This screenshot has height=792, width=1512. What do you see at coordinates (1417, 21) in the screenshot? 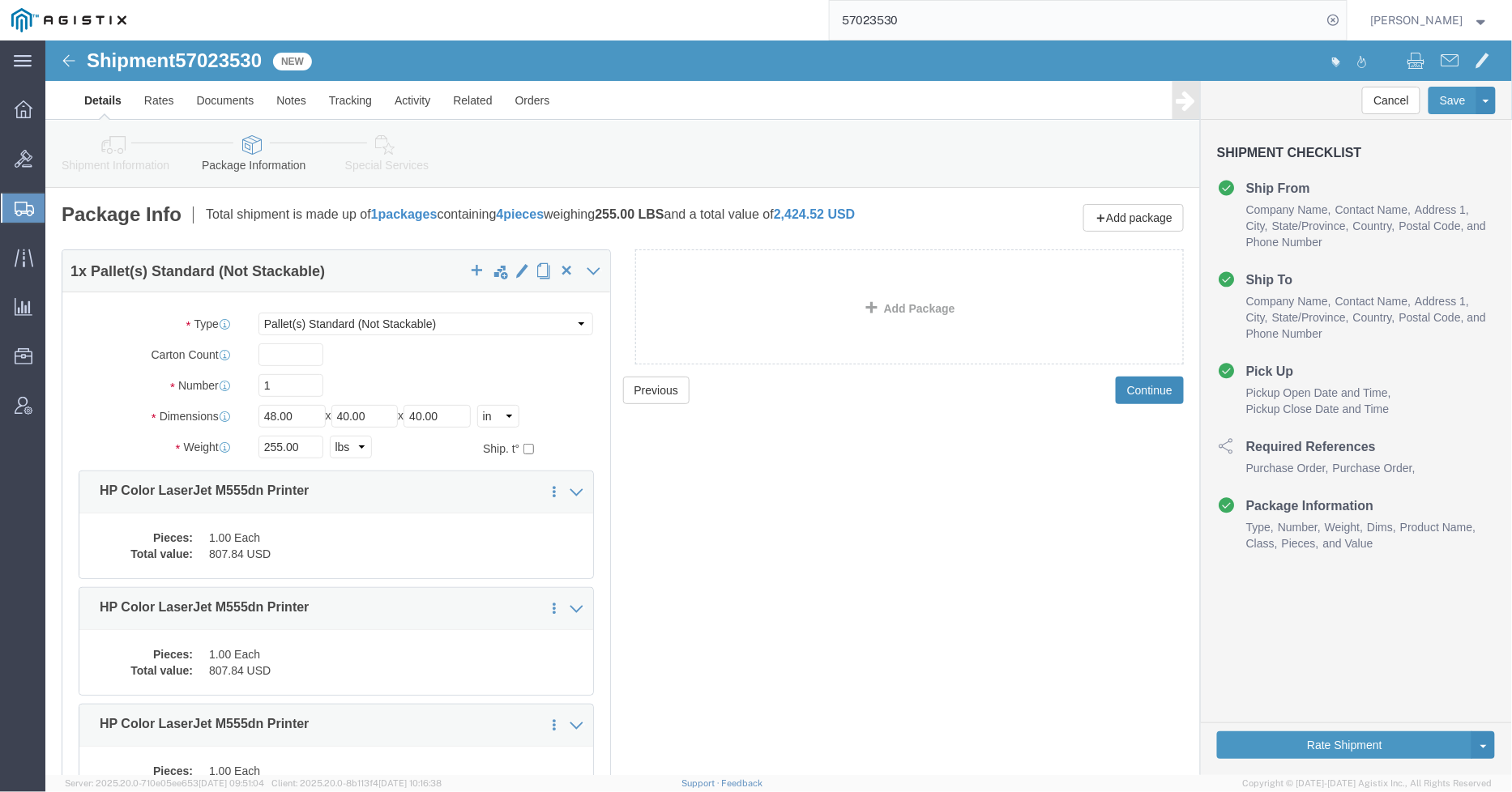
I see `span: Andrew Wacyra` at bounding box center [1417, 21].